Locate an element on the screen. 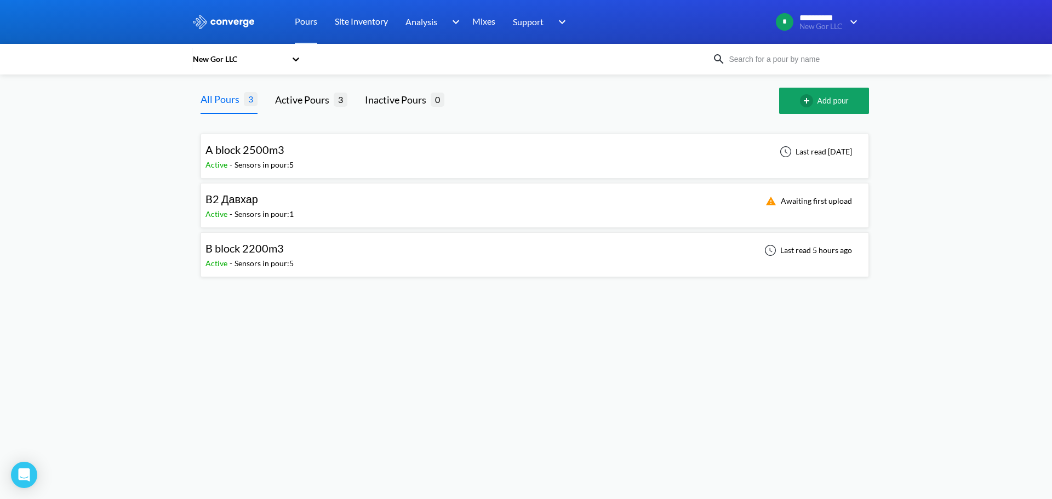  div: New Gor LLC is located at coordinates (239, 59).